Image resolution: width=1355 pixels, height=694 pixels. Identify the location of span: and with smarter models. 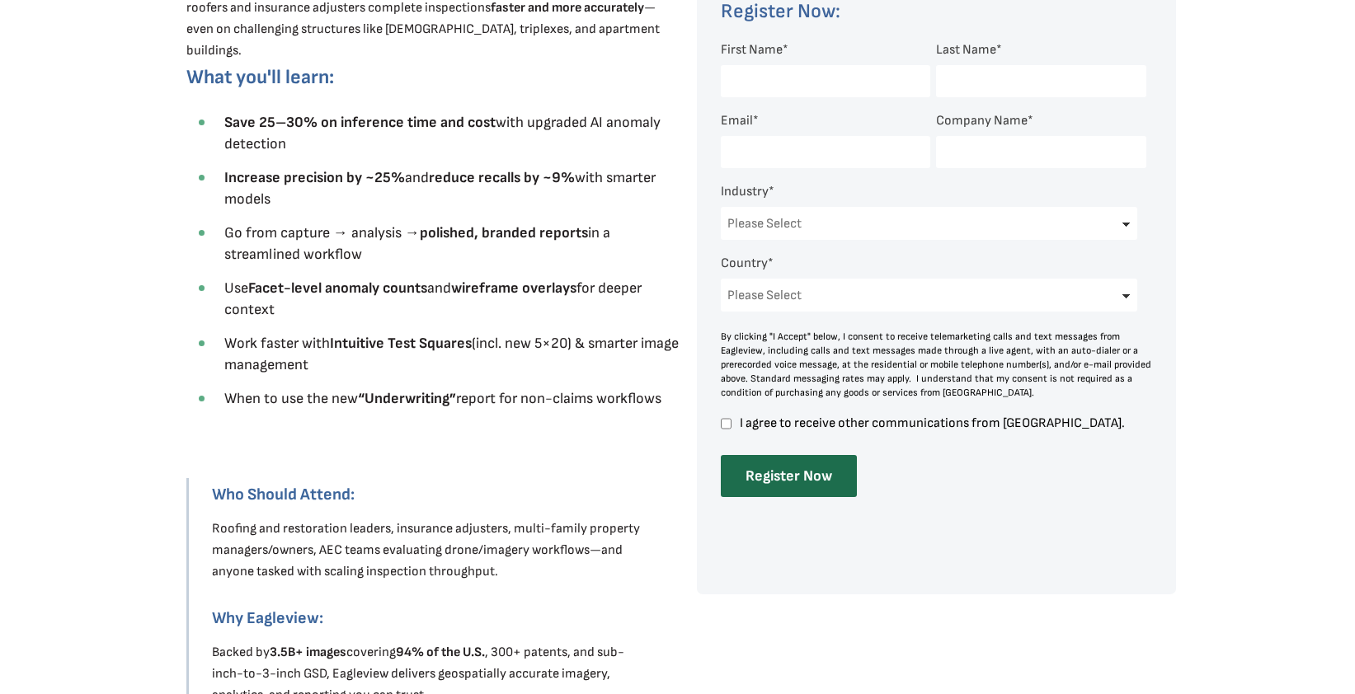
(440, 188).